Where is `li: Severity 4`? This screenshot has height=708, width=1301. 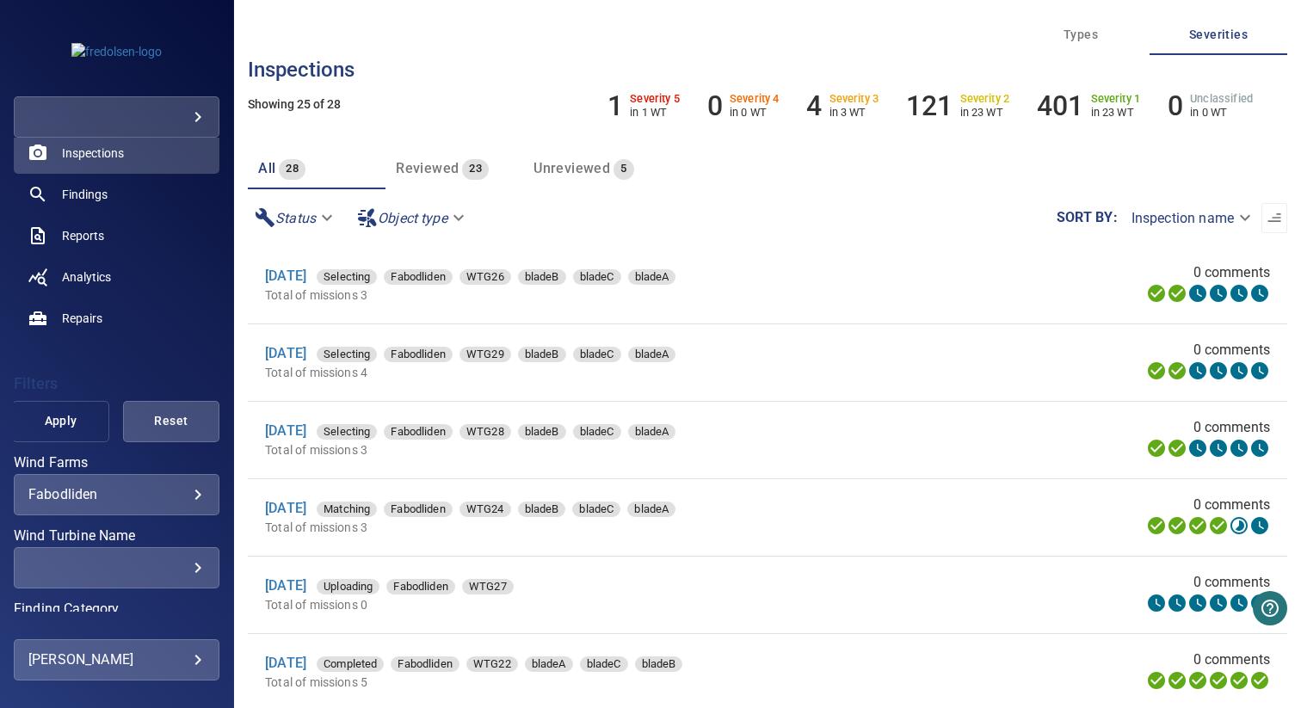 li: Severity 4 is located at coordinates (743, 106).